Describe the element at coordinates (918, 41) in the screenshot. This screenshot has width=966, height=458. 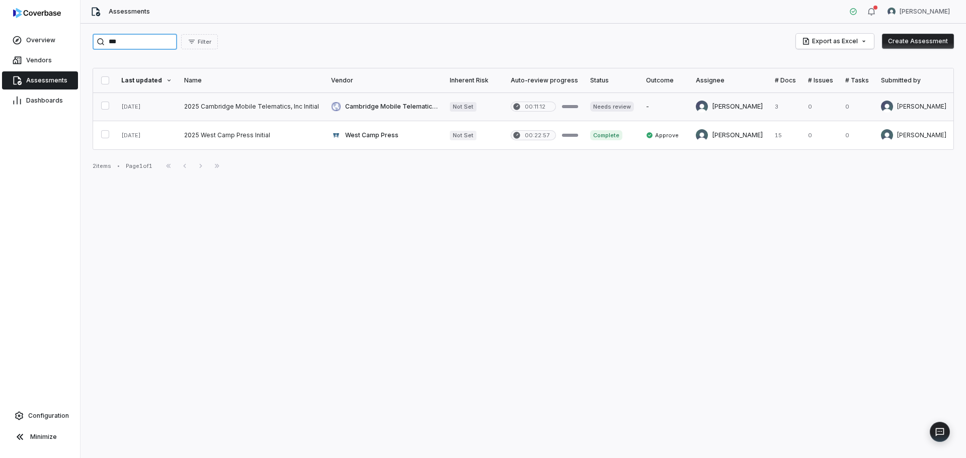
I see `button: Create Assessment` at that location.